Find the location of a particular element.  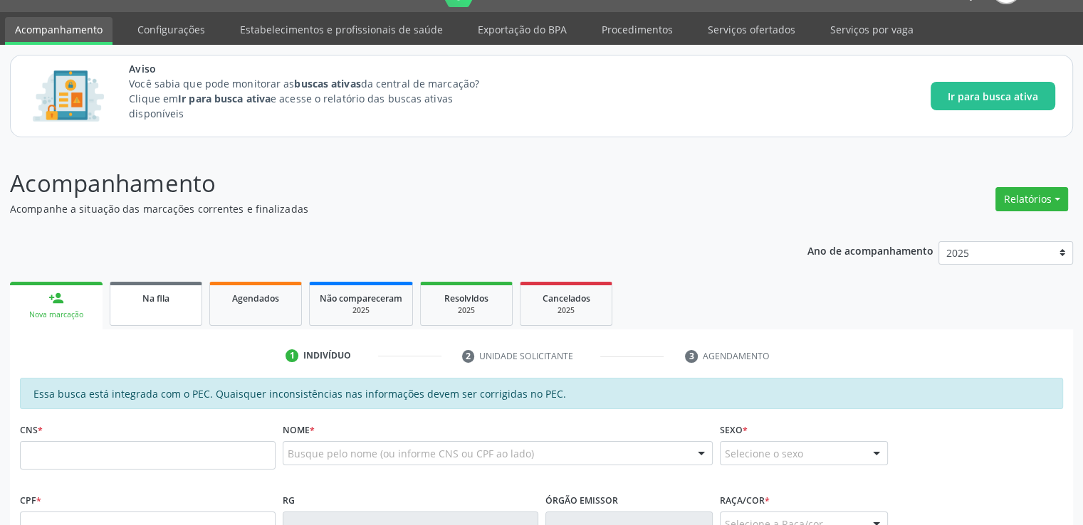

div: person_add is located at coordinates (56, 298).